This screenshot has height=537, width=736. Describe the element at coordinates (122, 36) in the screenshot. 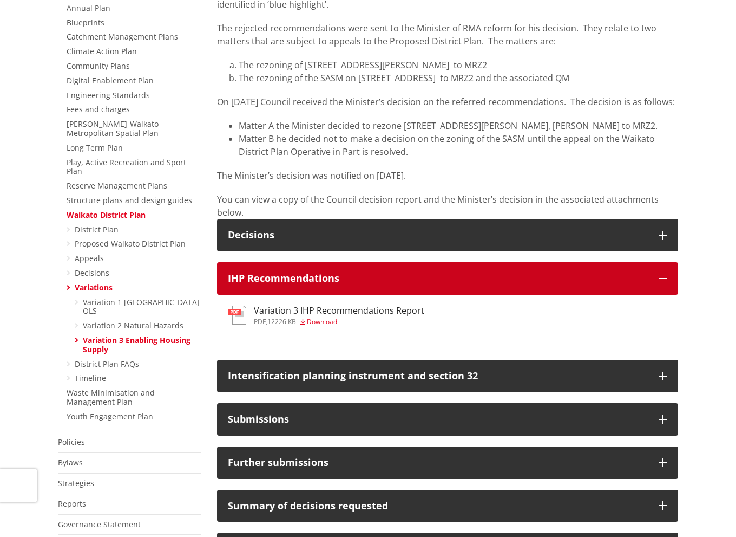

I see `a: Catchment Management Plans` at that location.